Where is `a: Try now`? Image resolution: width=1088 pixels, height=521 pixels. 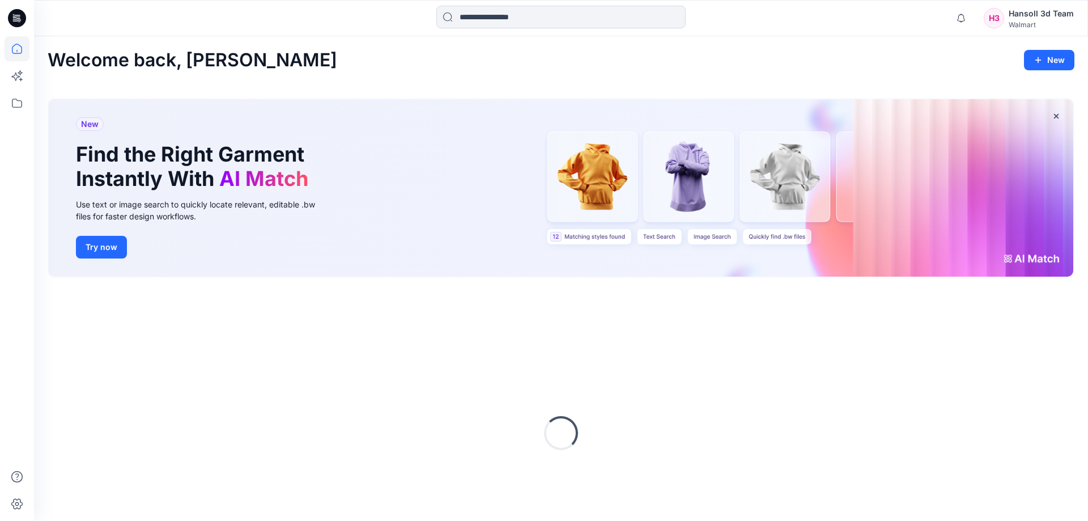 a: Try now is located at coordinates (101, 247).